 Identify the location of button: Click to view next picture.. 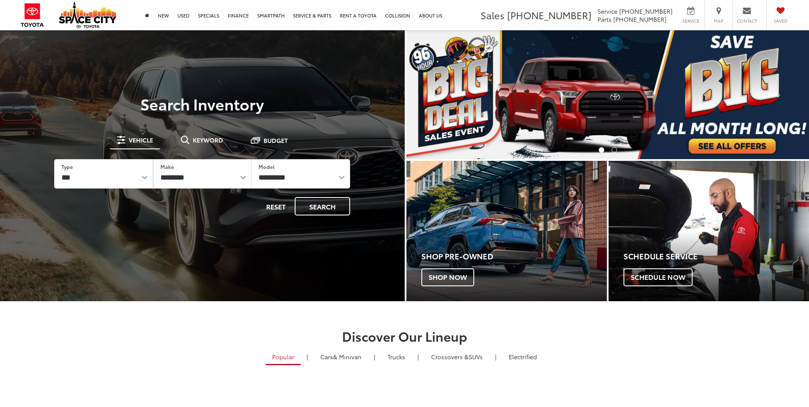
(779, 95).